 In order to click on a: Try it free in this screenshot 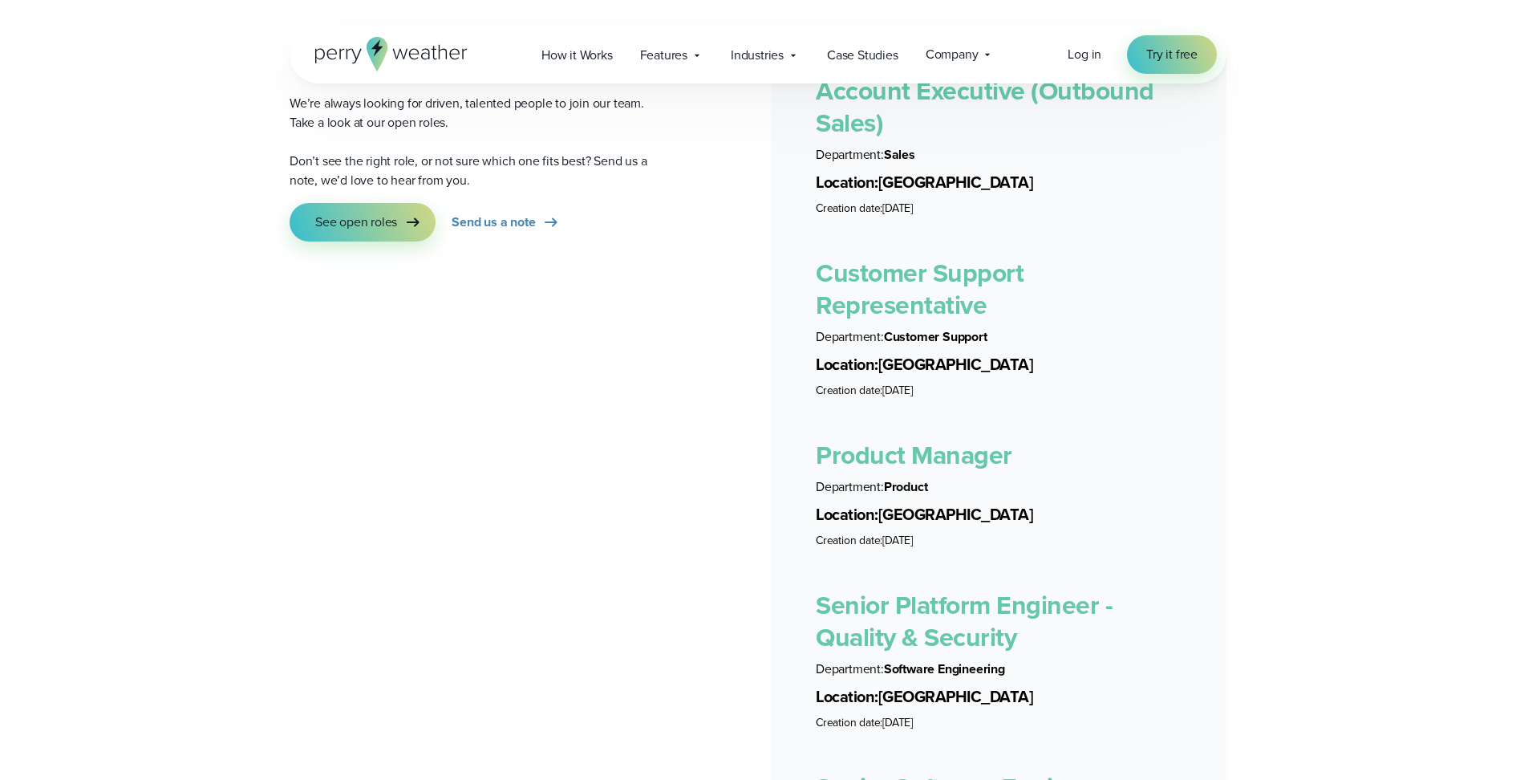, I will do `click(1172, 55)`.